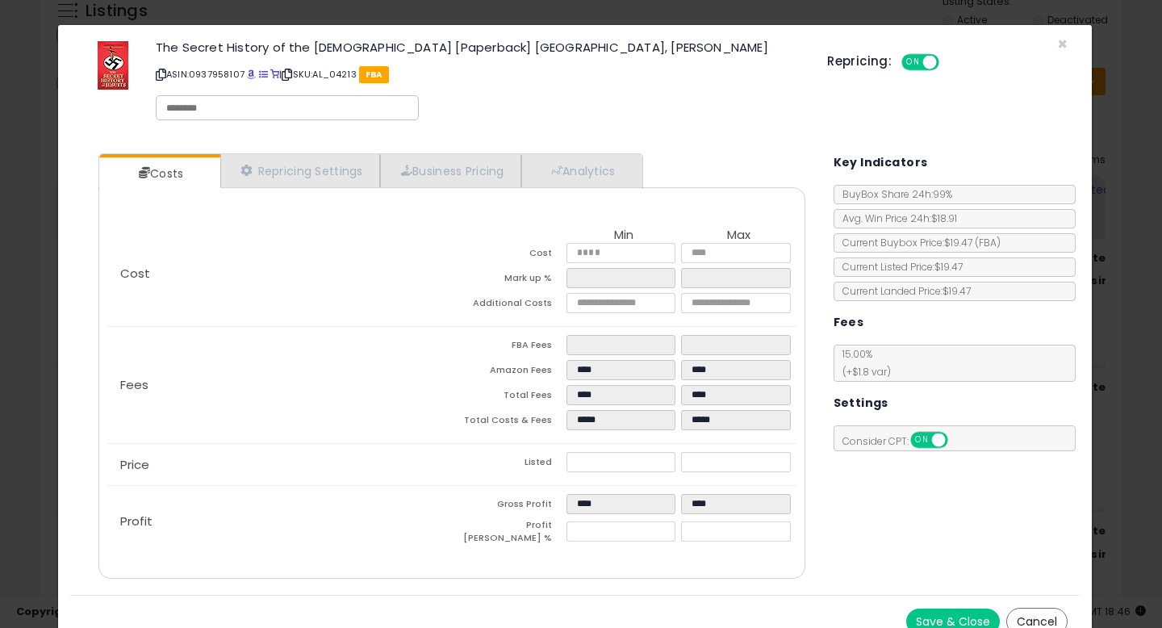 The height and width of the screenshot is (628, 1162). I want to click on a: Business Pricing, so click(450, 170).